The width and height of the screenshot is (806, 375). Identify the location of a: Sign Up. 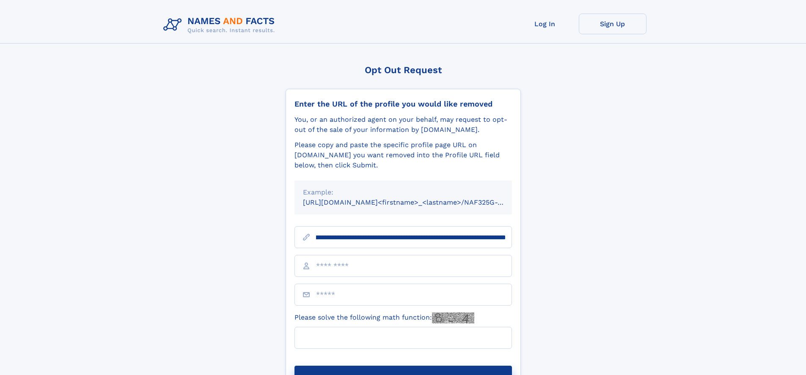
(613, 24).